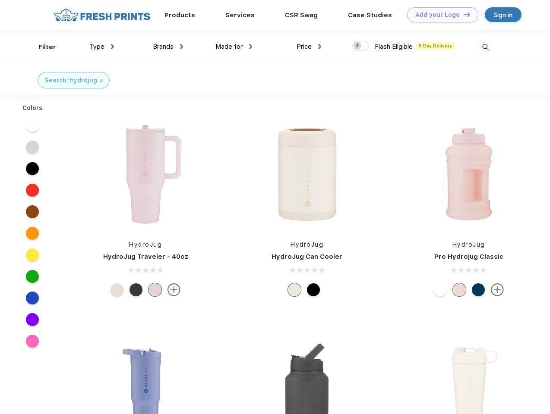  I want to click on span: Flash Eligible, so click(393, 47).